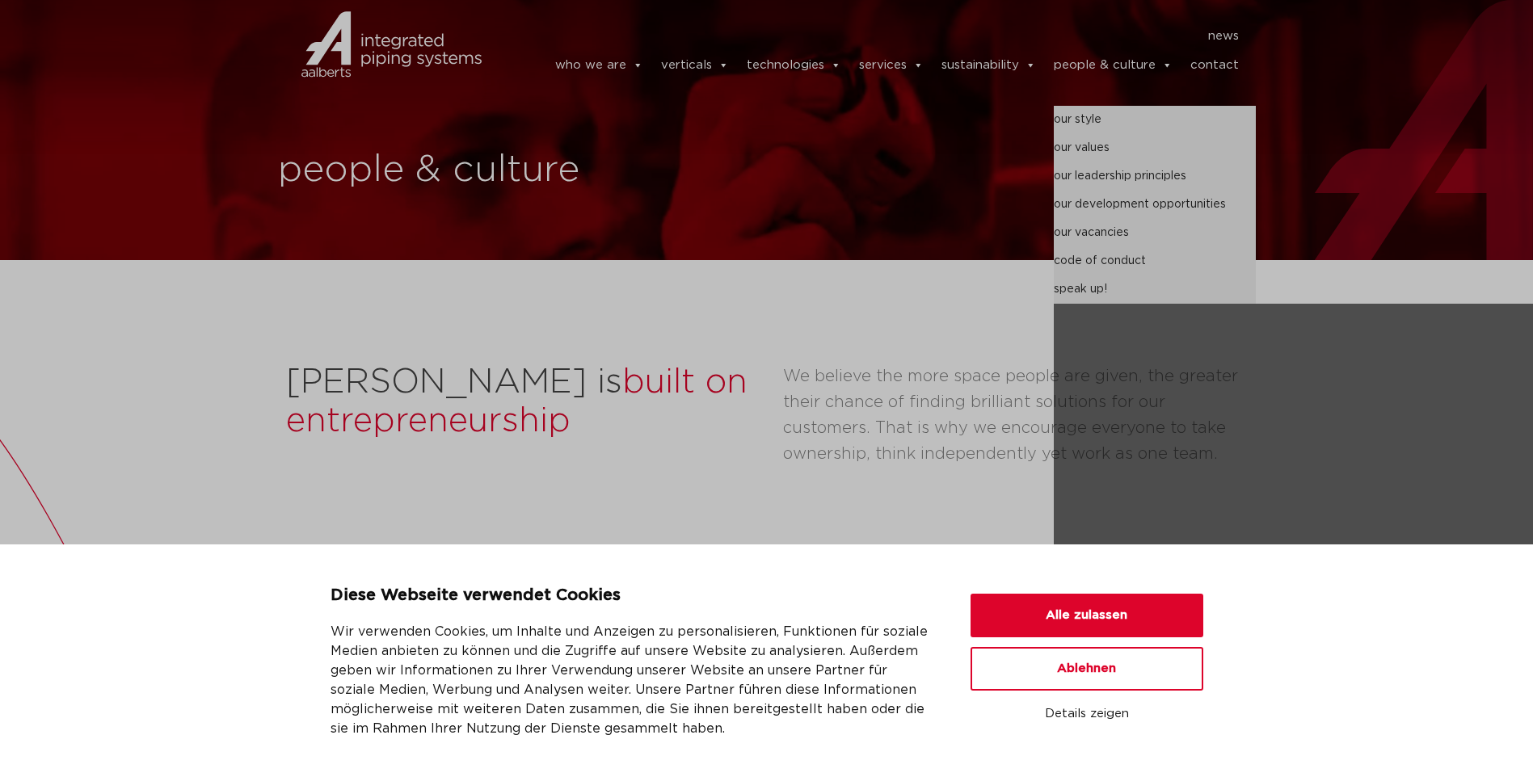  Describe the element at coordinates (516, 402) in the screenshot. I see `span: built on entrepreneurship` at that location.